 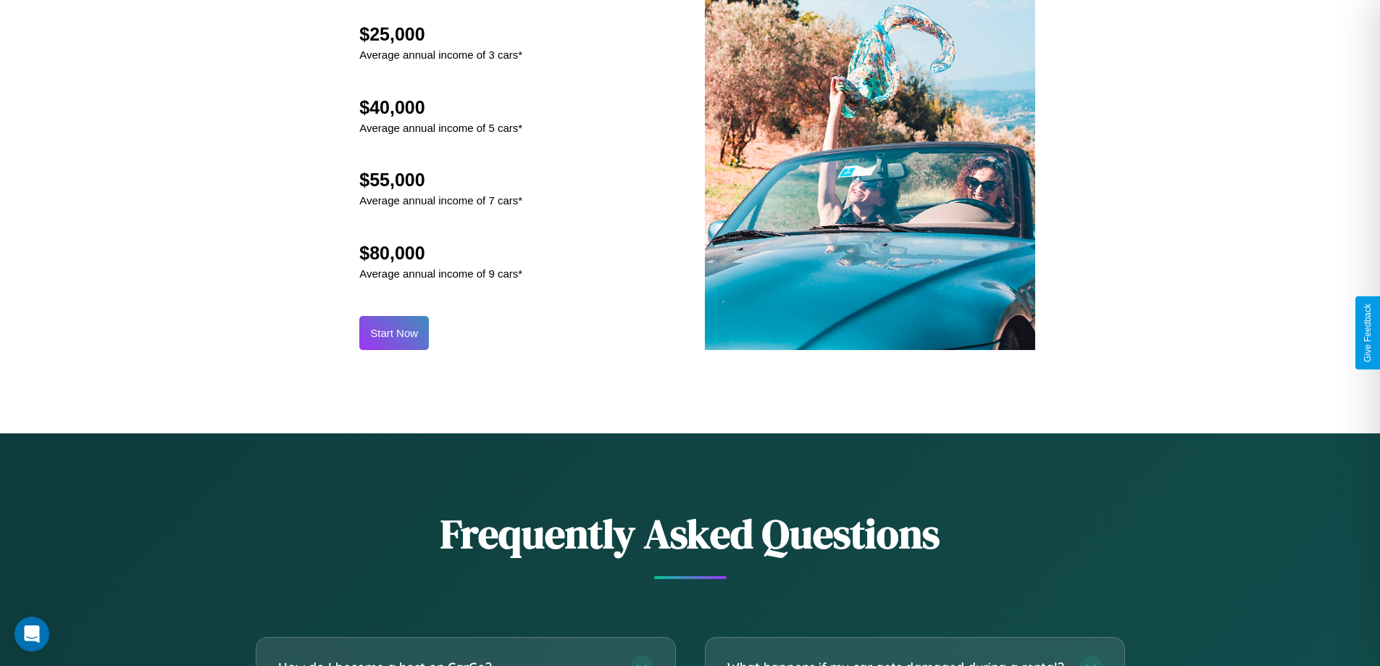 I want to click on h2: $55,000, so click(x=440, y=180).